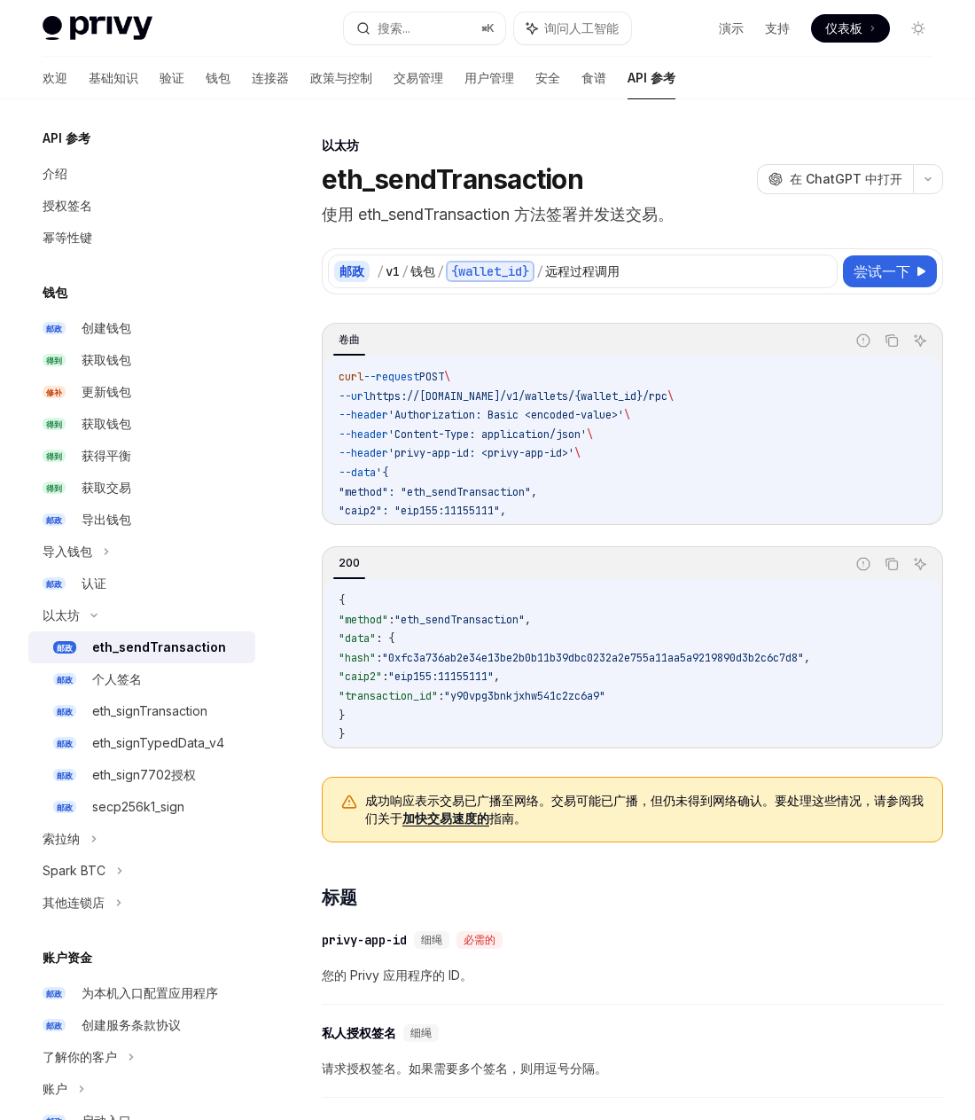 The height and width of the screenshot is (1120, 975). Describe the element at coordinates (582, 27) in the screenshot. I see `font: 询问人工智能` at that location.